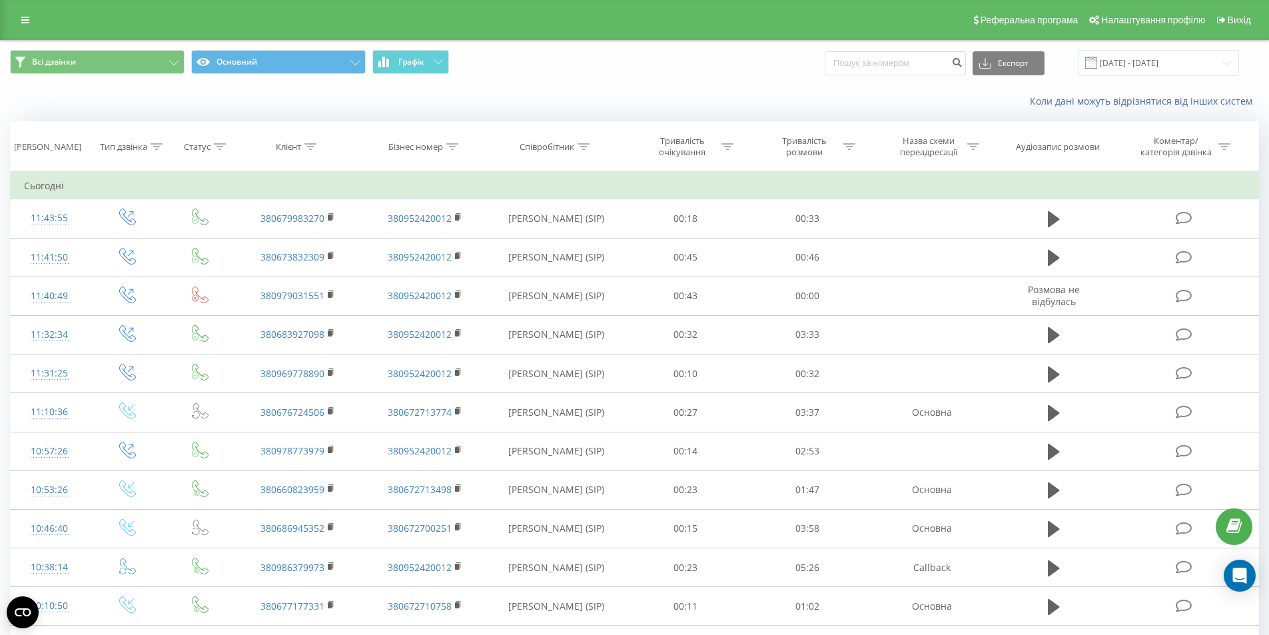 This screenshot has height=635, width=1269. I want to click on a: 380978773979, so click(292, 450).